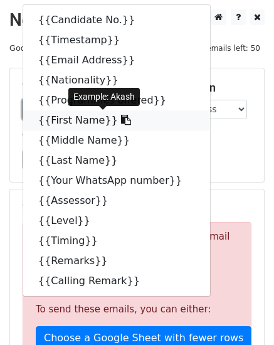 This screenshot has width=274, height=345. What do you see at coordinates (117, 160) in the screenshot?
I see `a: {{Last Name}}` at bounding box center [117, 160].